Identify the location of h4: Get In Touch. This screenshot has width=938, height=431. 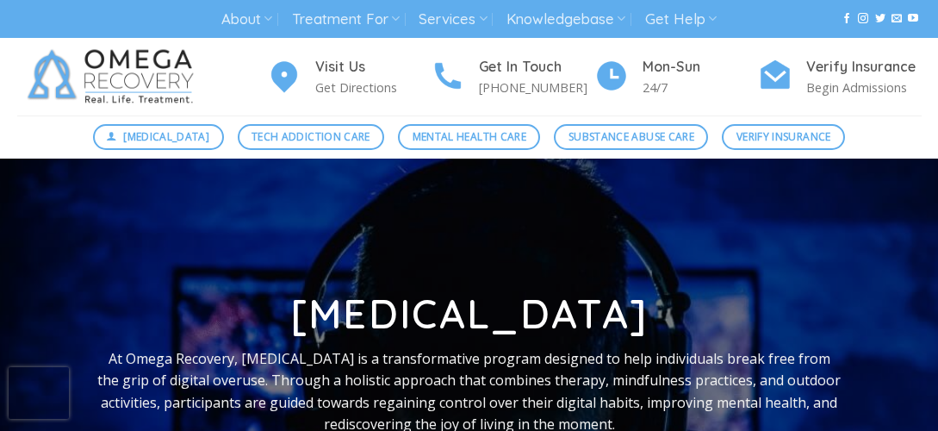
(537, 67).